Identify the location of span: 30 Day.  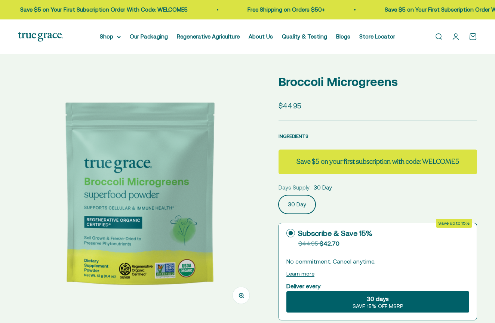
(323, 188).